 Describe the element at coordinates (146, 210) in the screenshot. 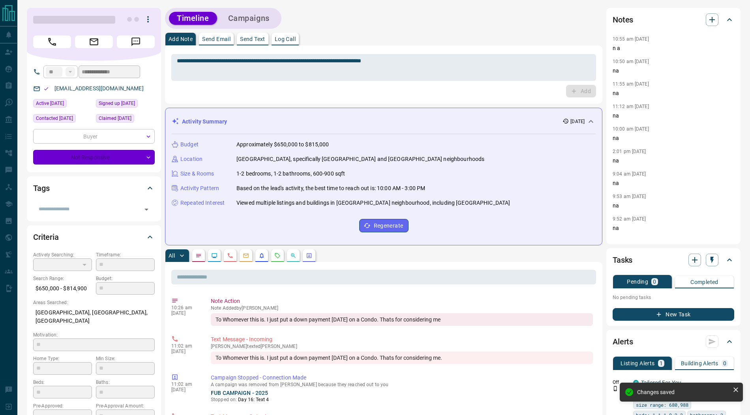

I see `button: Open` at that location.